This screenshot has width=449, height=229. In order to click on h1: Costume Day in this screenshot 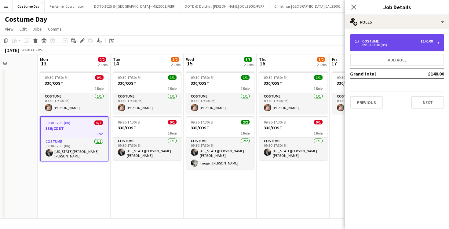, I will do `click(26, 19)`.